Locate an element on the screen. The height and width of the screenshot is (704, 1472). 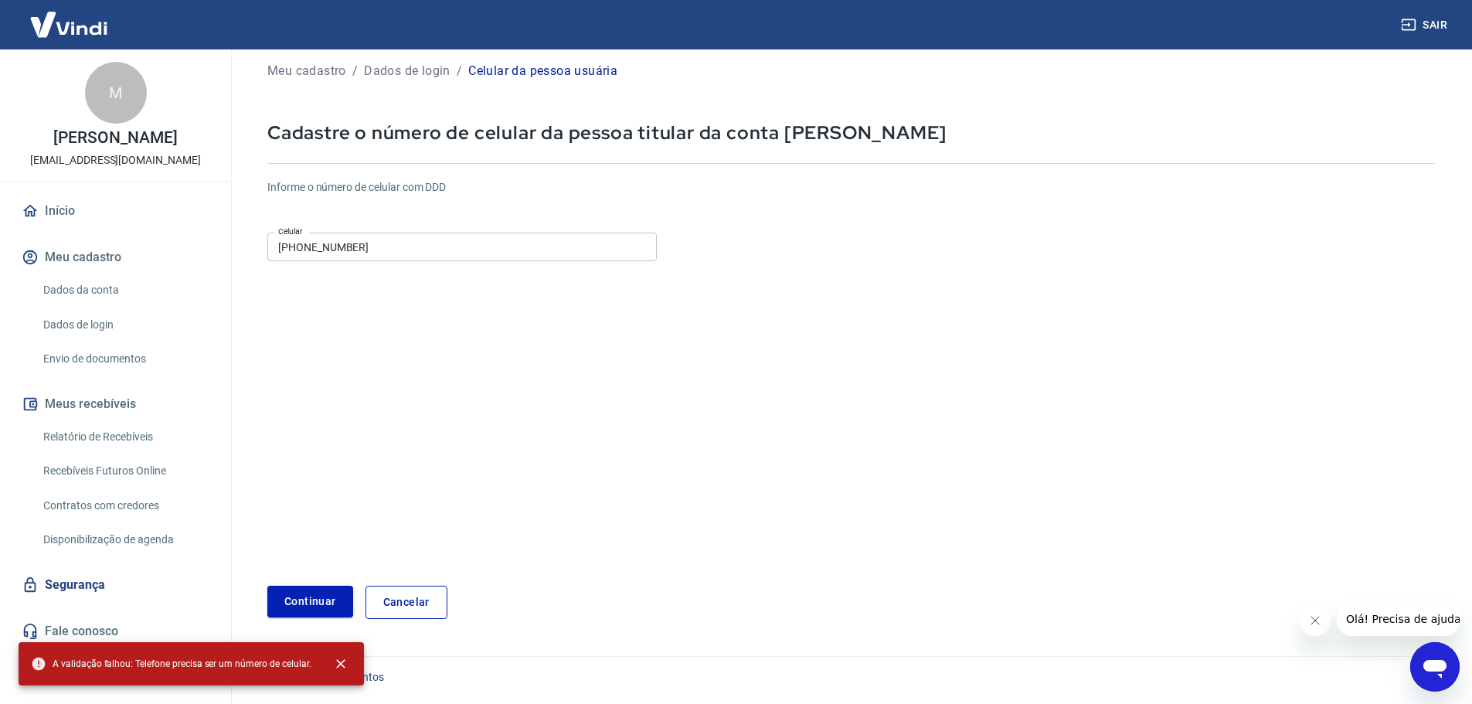
a: Envio de documentos is located at coordinates (124, 359).